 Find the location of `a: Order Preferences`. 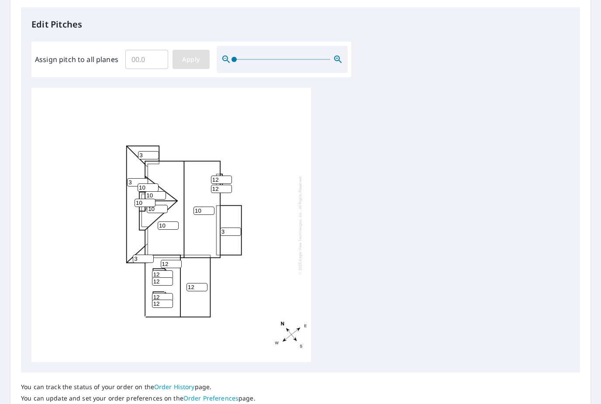

a: Order Preferences is located at coordinates (211, 398).